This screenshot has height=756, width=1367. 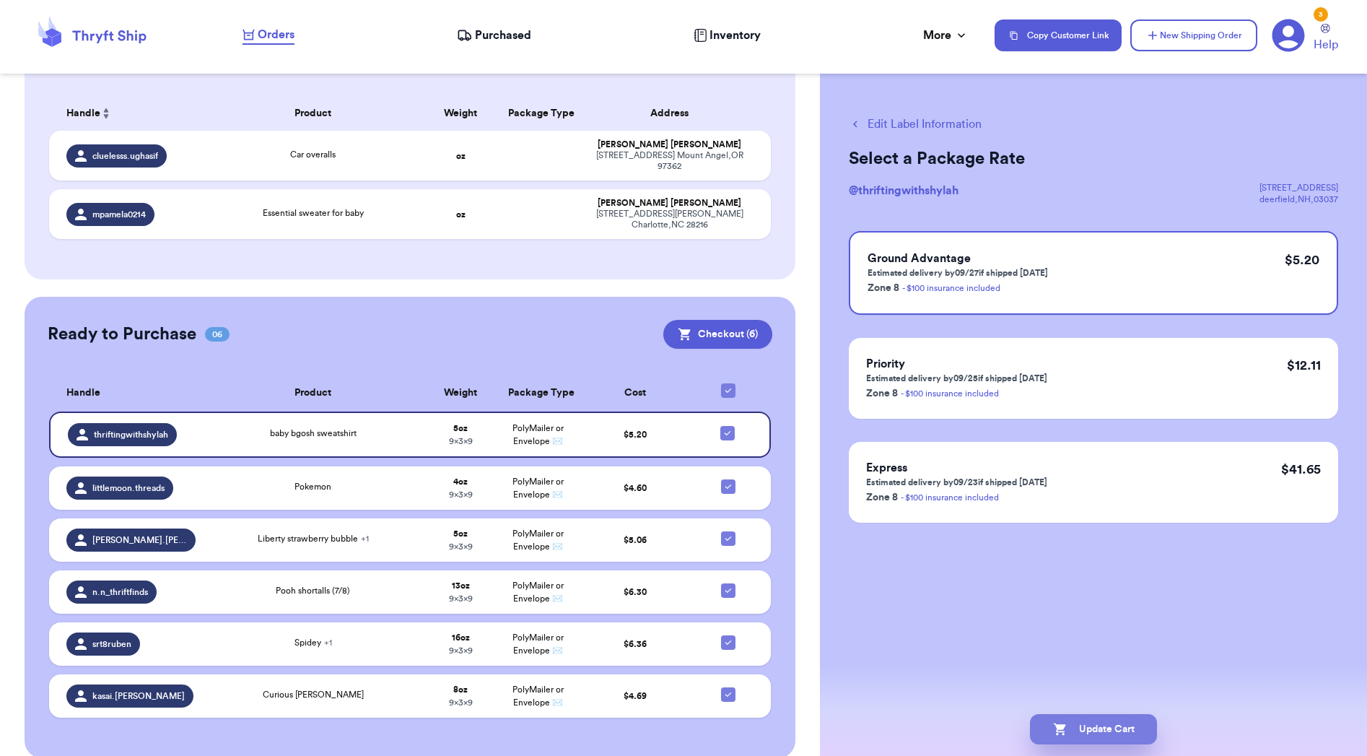 I want to click on a: Orders, so click(x=269, y=35).